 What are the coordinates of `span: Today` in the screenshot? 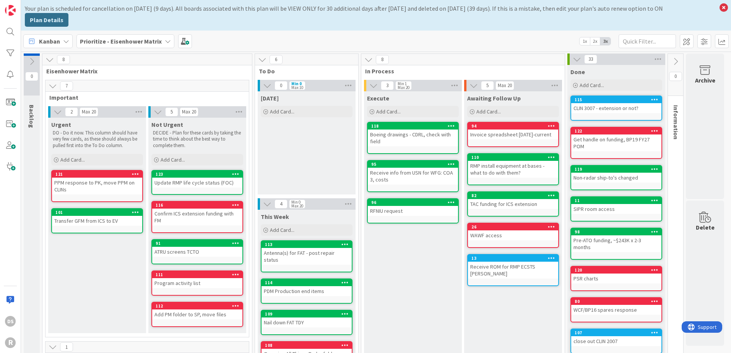 It's located at (269, 98).